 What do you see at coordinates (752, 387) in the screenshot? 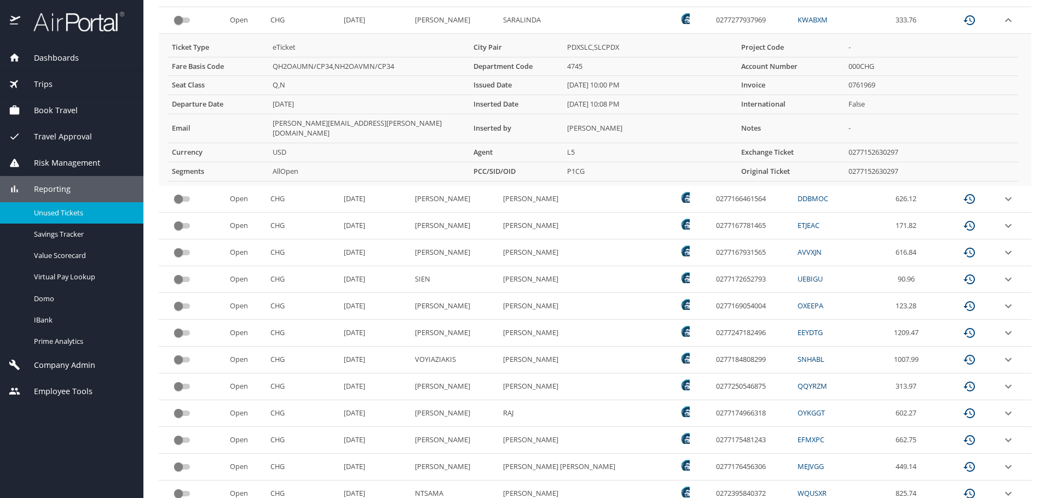
I see `td: 0277250546875` at bounding box center [752, 387].